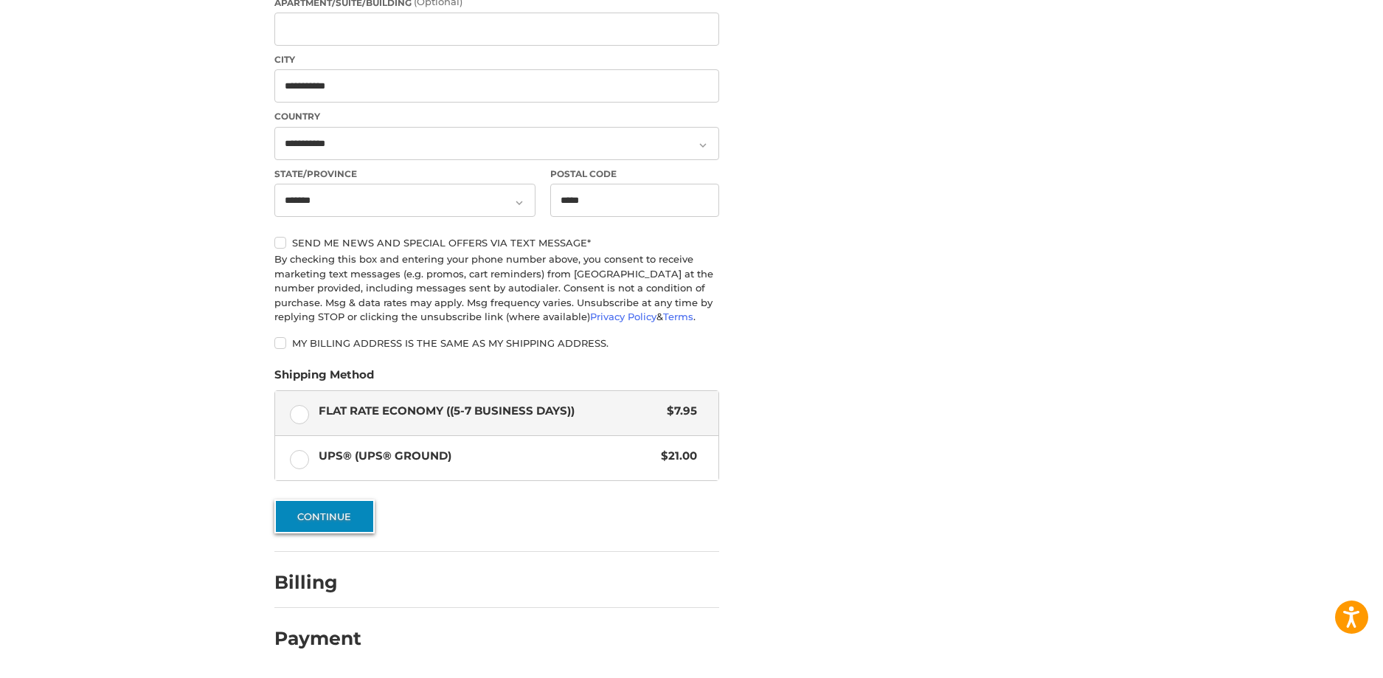  I want to click on label: My billing address is the same as my shipping address., so click(497, 343).